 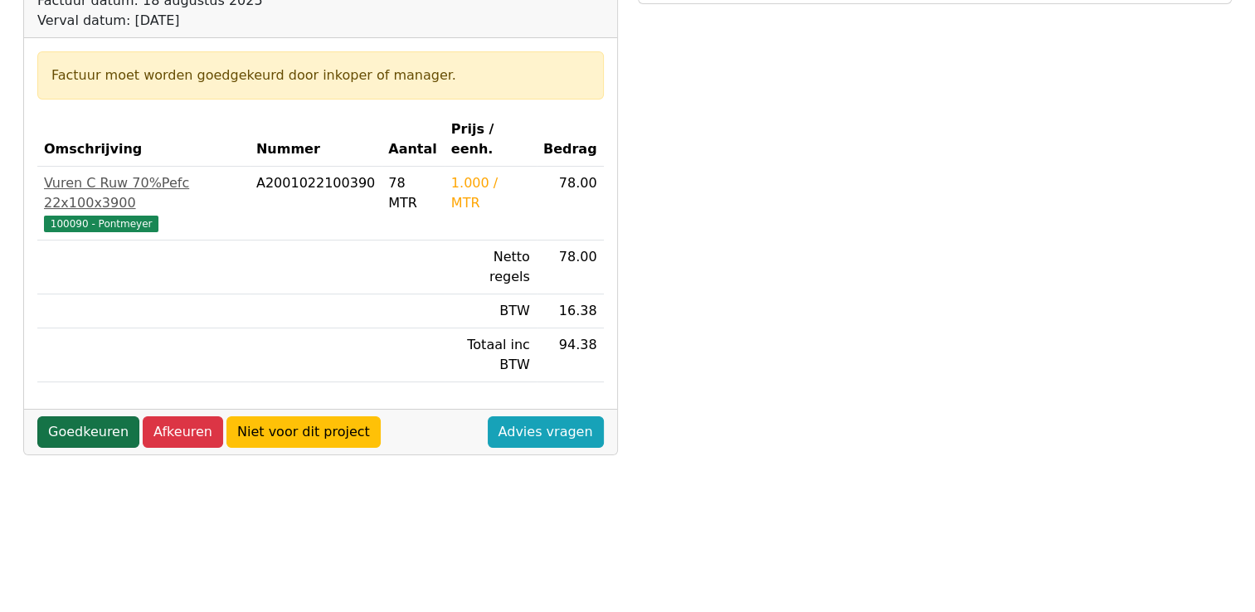 What do you see at coordinates (490, 193) in the screenshot?
I see `div: 1.000 / MTR` at bounding box center [490, 193].